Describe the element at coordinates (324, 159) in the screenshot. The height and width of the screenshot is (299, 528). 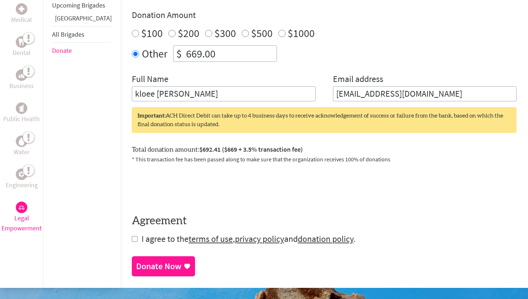
I see `p: * This transaction fee has been passed along to make sure that the organization receives 100% of ...` at that location.